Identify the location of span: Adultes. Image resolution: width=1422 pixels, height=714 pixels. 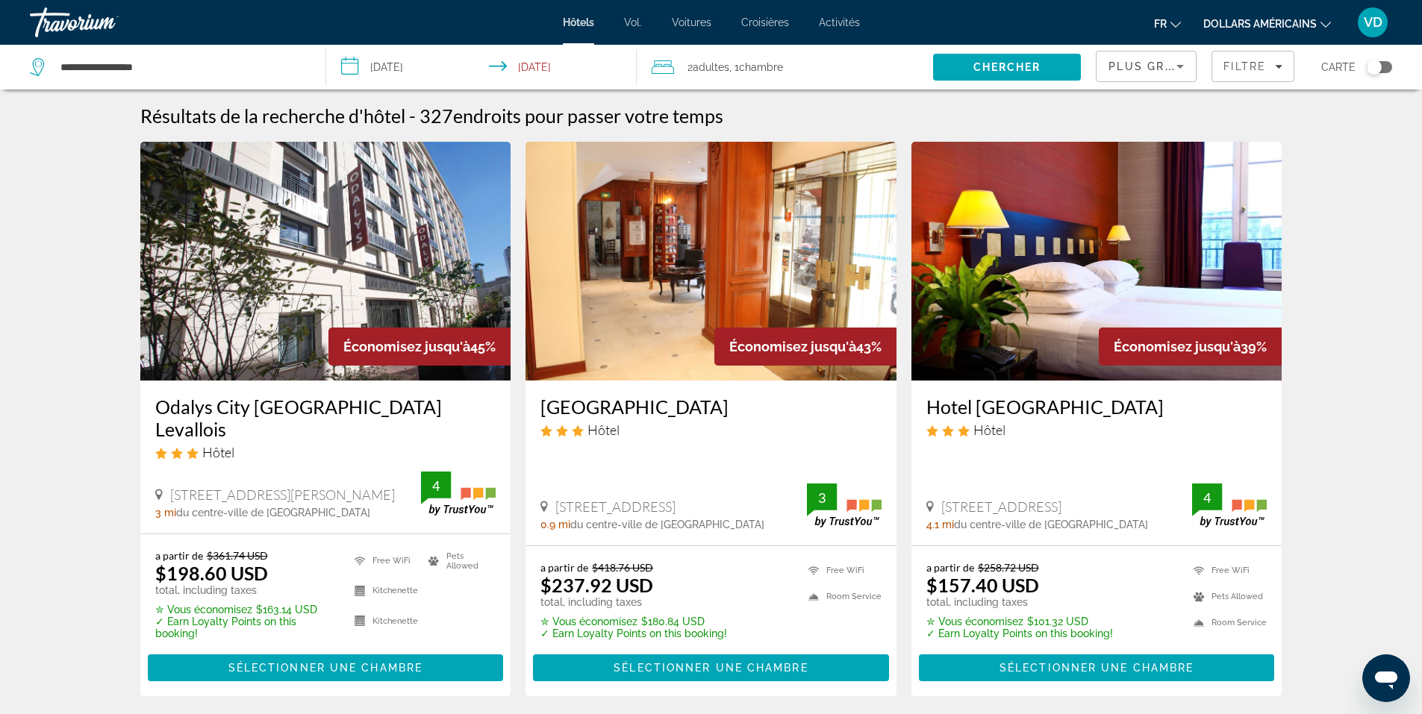
(711, 67).